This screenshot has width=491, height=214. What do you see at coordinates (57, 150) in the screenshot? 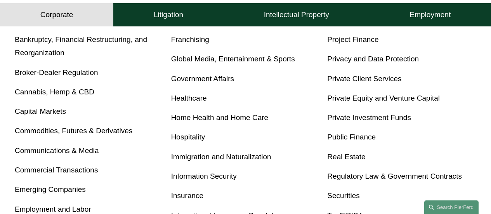
I see `a: Communications & Media` at bounding box center [57, 150].